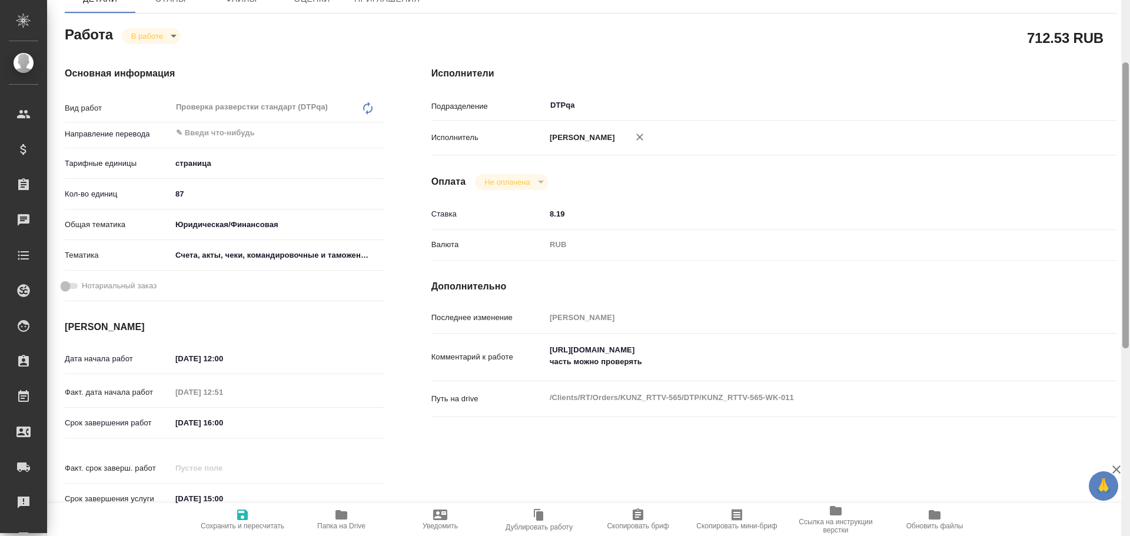  Describe the element at coordinates (278, 255) in the screenshot. I see `div: Счета, акты, чеки, командировочные и таможенные документы` at that location.